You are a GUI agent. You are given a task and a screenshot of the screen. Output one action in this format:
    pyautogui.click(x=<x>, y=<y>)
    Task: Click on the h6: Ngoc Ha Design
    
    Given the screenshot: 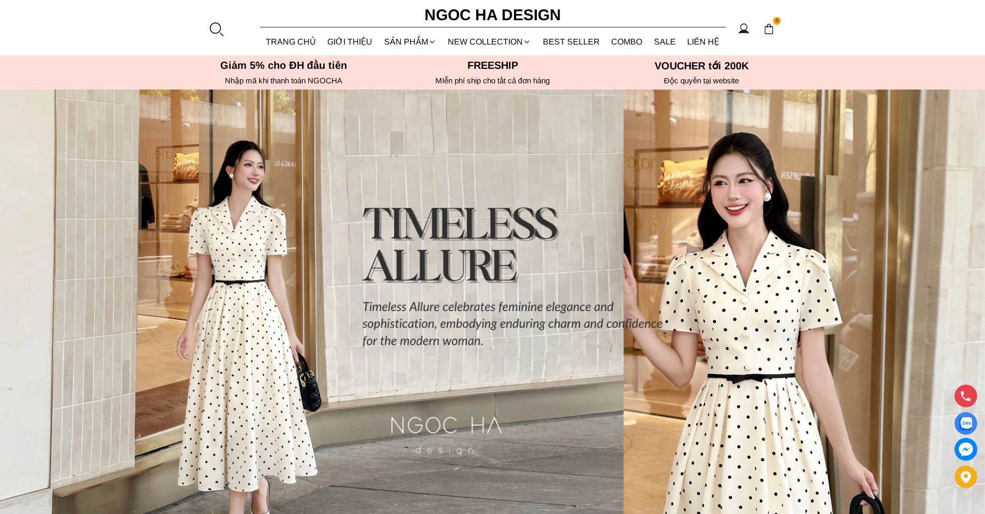 What is the action you would take?
    pyautogui.click(x=493, y=15)
    